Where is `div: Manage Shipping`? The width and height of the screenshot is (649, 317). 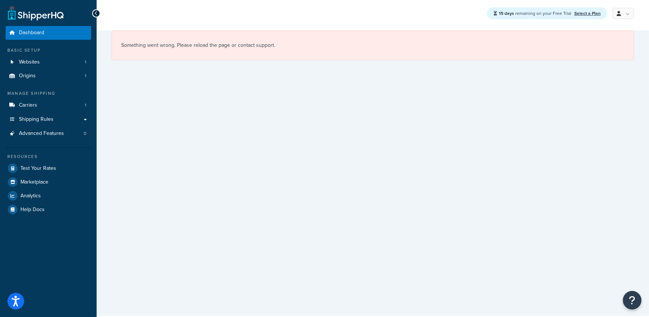 div: Manage Shipping is located at coordinates (48, 93).